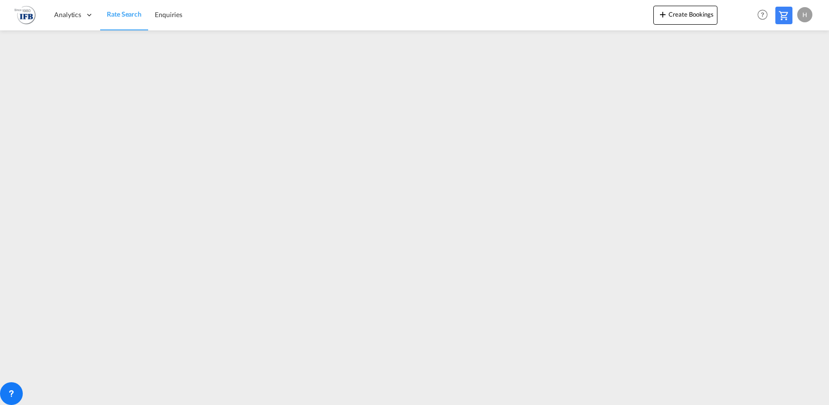 This screenshot has width=829, height=405. Describe the element at coordinates (124, 14) in the screenshot. I see `span: Rate Search` at that location.